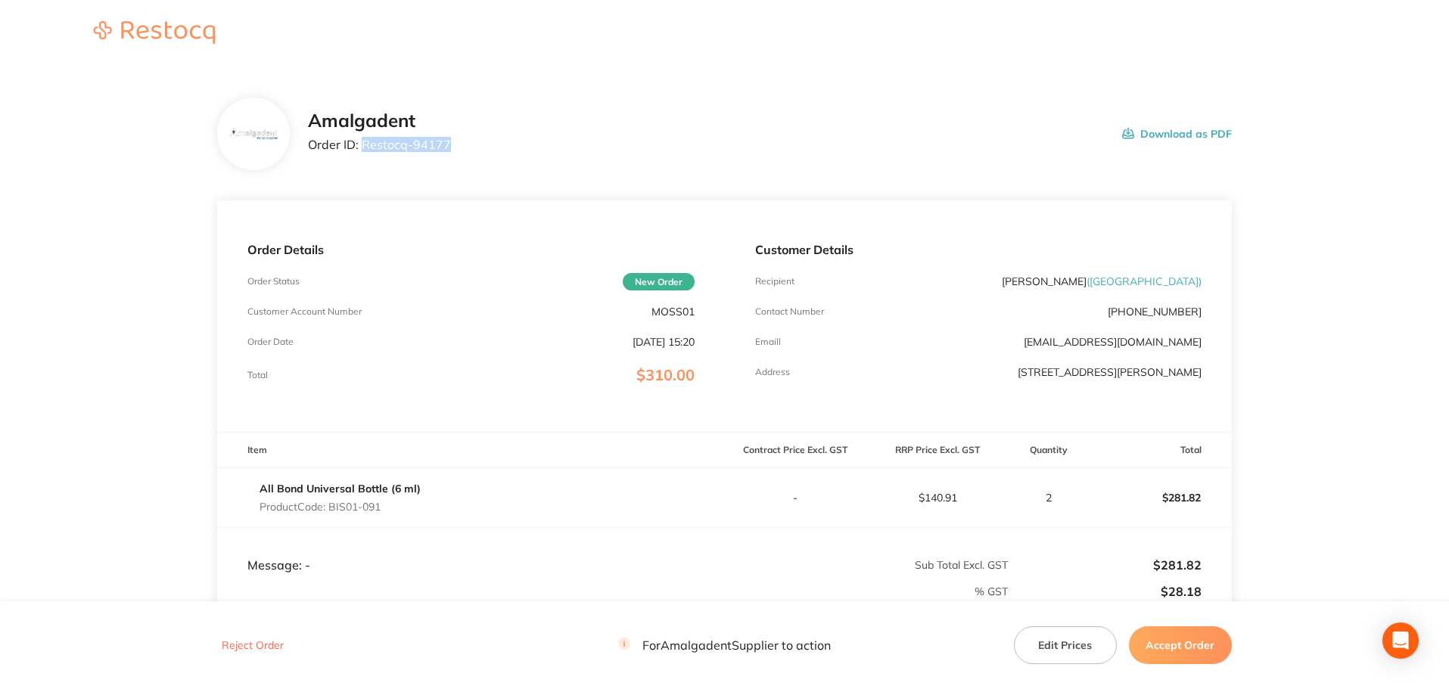 This screenshot has height=689, width=1449. What do you see at coordinates (1180, 645) in the screenshot?
I see `button: Accept Order` at bounding box center [1180, 645].